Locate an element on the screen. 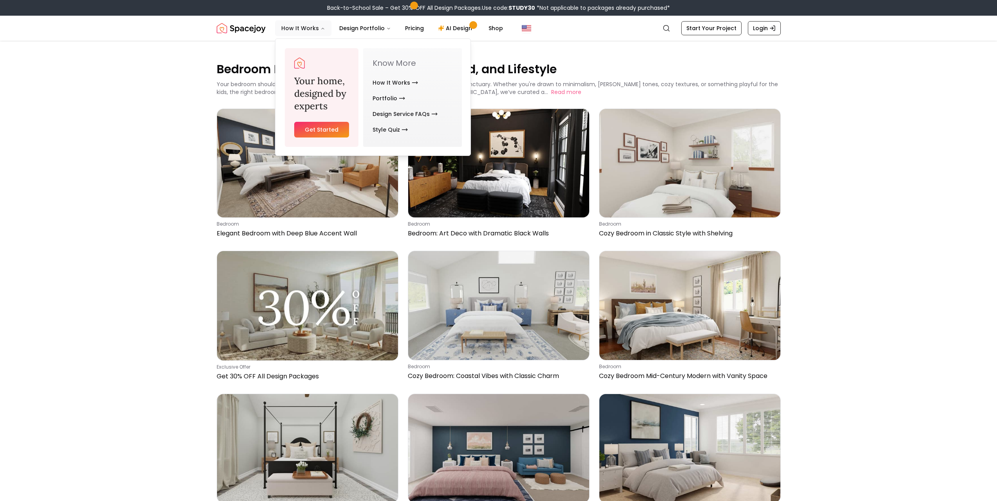 This screenshot has width=997, height=501. a: Cozy Bedroom Mid-Century Modern with Vanity SpacebedroomCozy Bedroom Mid-Century Modern with Vani... is located at coordinates (690, 317).